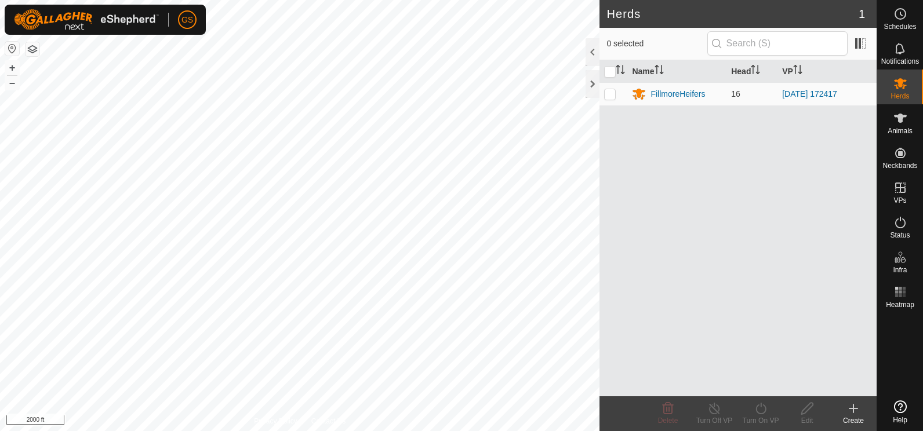 The image size is (923, 431). What do you see at coordinates (807, 421) in the screenshot?
I see `div: Edit` at bounding box center [807, 421].